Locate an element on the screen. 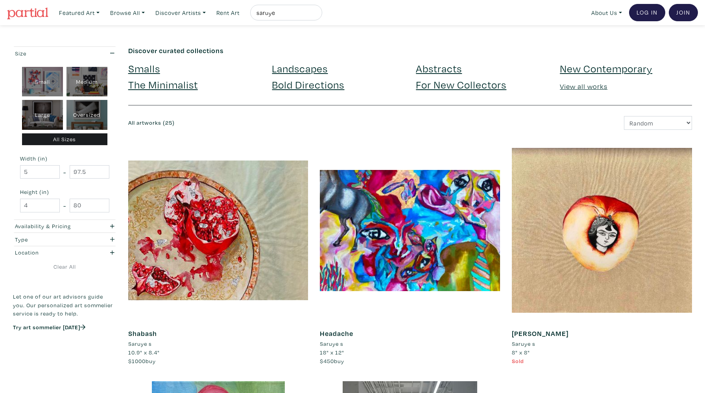  a: About Us is located at coordinates (607, 13).